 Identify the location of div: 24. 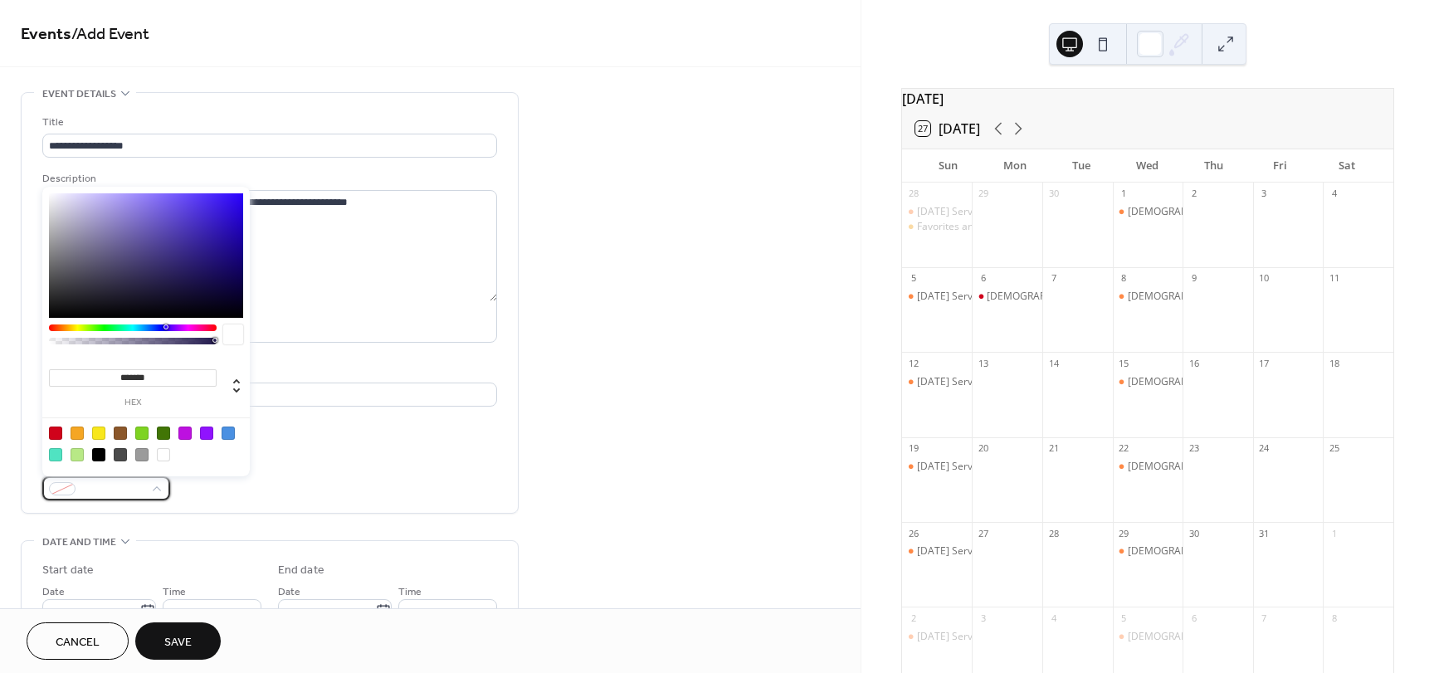
(1264, 448).